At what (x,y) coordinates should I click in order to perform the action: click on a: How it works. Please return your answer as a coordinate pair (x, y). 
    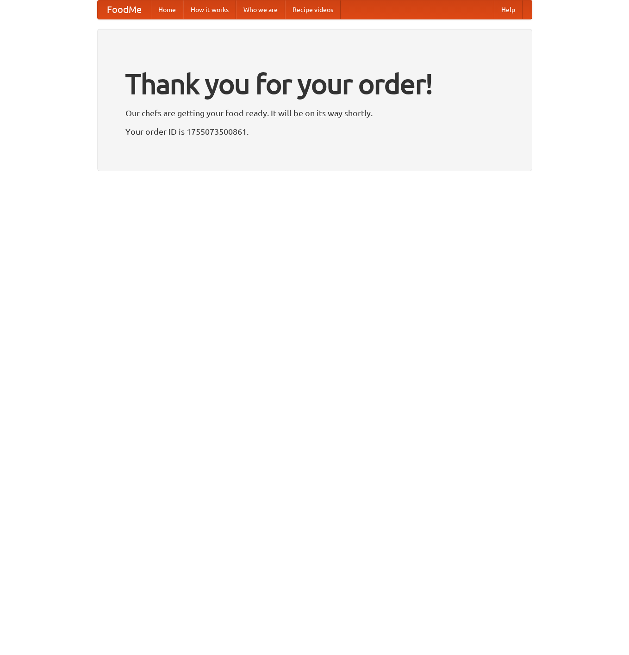
    Looking at the image, I should click on (210, 10).